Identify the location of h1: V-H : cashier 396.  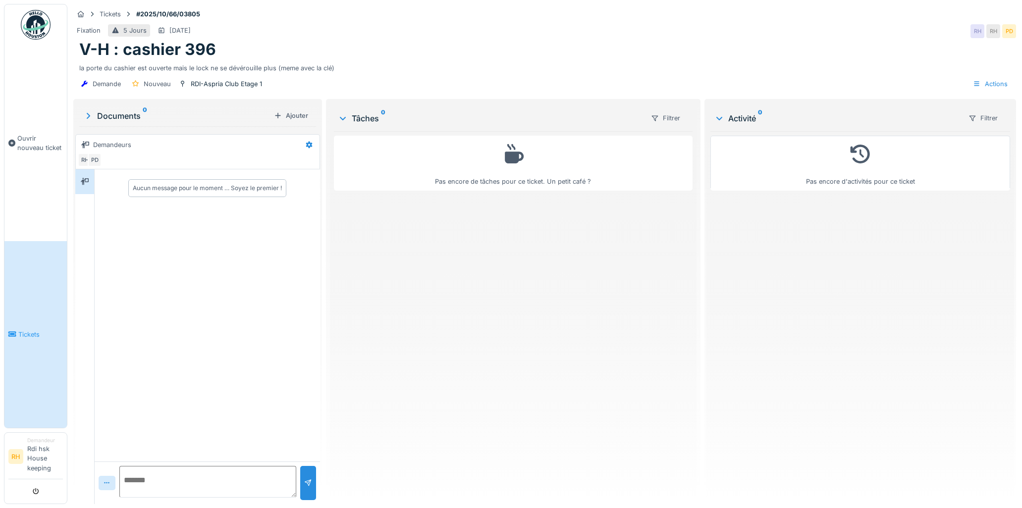
(148, 50).